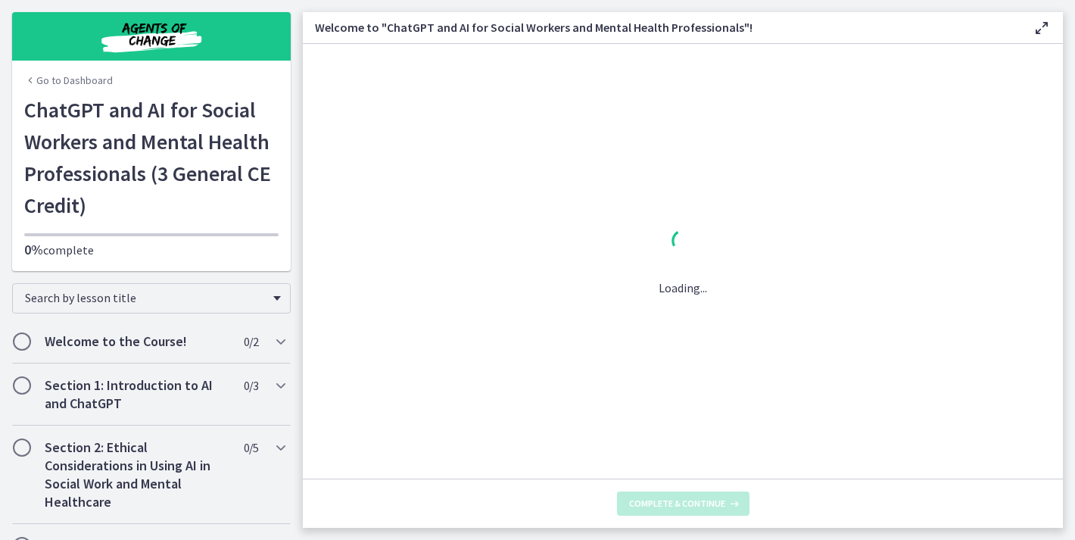 This screenshot has width=1075, height=540. What do you see at coordinates (683, 243) in the screenshot?
I see `div: 1` at bounding box center [683, 243].